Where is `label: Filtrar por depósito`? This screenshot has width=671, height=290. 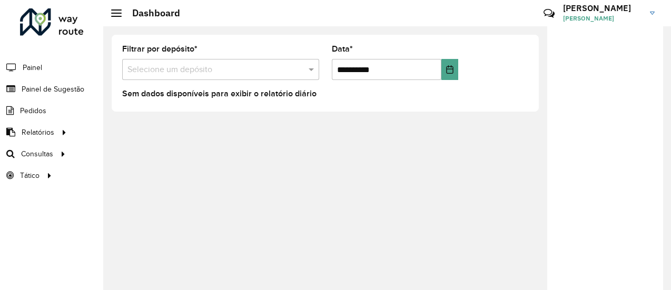
label: Filtrar por depósito is located at coordinates (160, 49).